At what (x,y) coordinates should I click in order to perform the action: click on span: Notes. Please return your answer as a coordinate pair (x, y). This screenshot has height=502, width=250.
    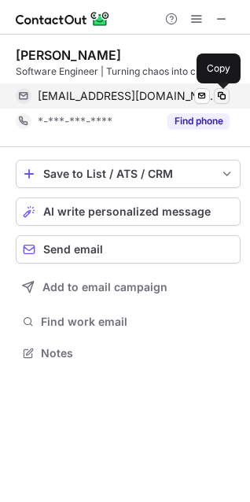
    Looking at the image, I should click on (138, 353).